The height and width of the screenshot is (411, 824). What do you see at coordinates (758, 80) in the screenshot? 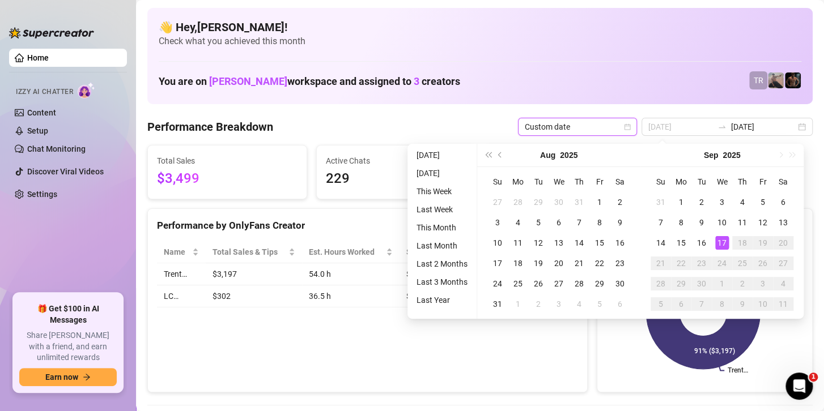
I see `span: TR` at bounding box center [758, 80].